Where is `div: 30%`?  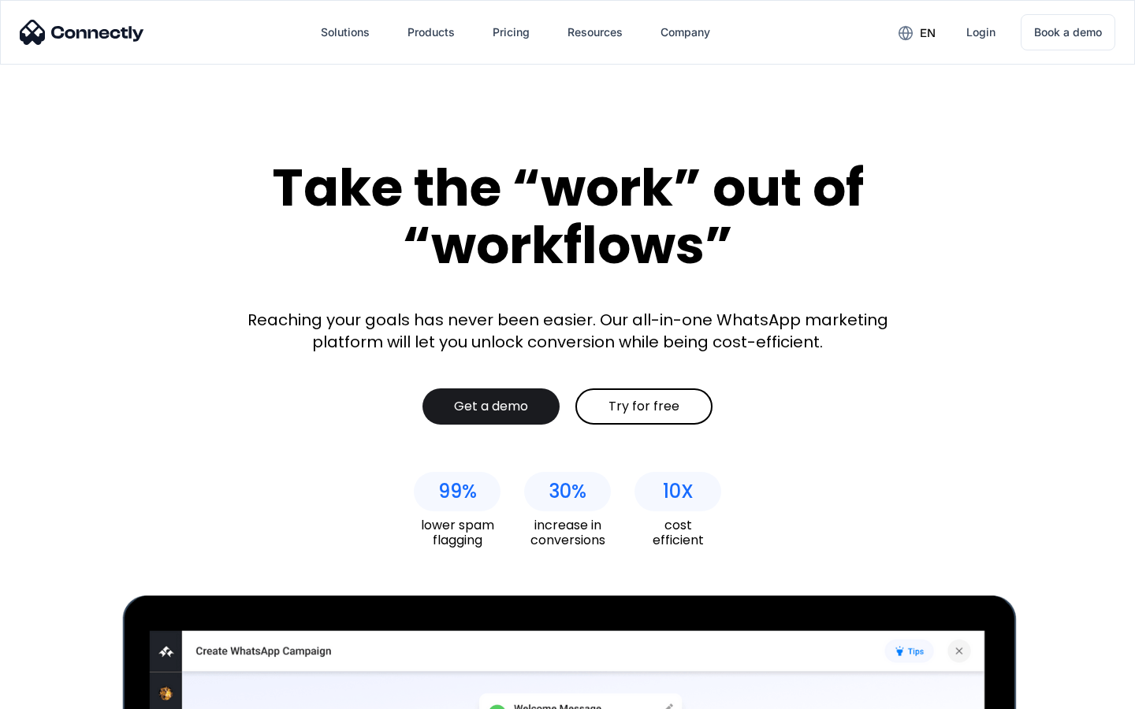 div: 30% is located at coordinates (567, 492).